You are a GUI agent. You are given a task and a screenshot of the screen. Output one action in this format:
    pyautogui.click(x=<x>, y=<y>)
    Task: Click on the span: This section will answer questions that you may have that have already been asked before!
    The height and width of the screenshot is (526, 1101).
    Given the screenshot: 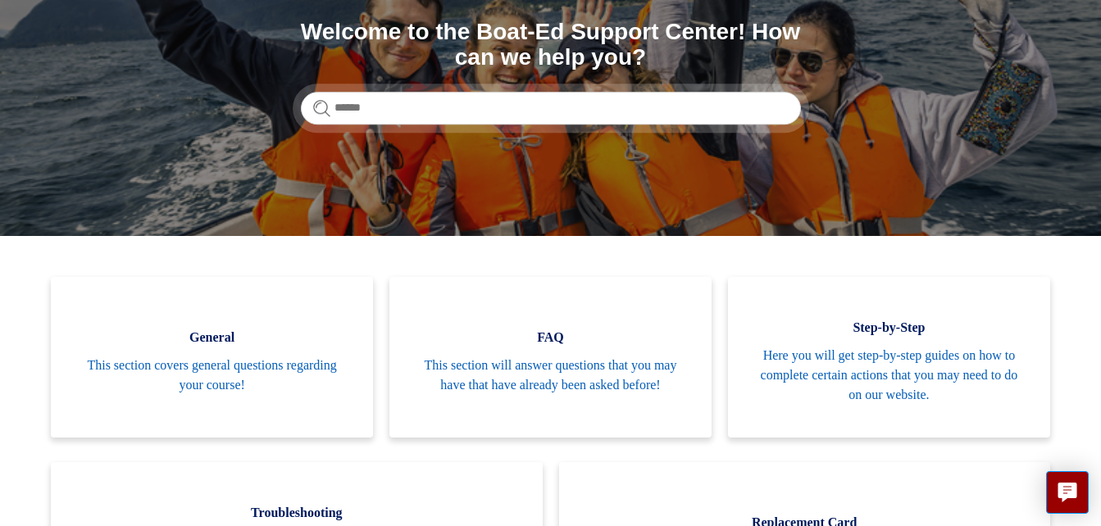 What is the action you would take?
    pyautogui.click(x=550, y=375)
    